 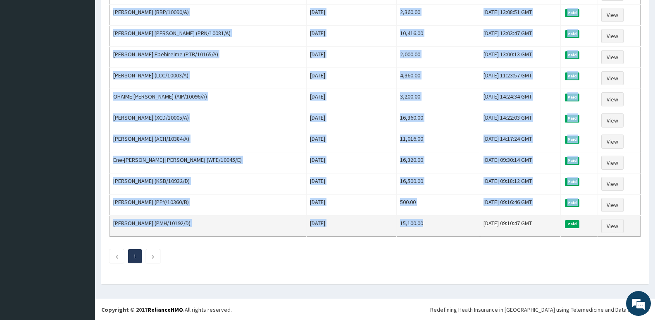 What do you see at coordinates (375, 309) in the screenshot?
I see `footer: All rights reserved.` at bounding box center [375, 309].